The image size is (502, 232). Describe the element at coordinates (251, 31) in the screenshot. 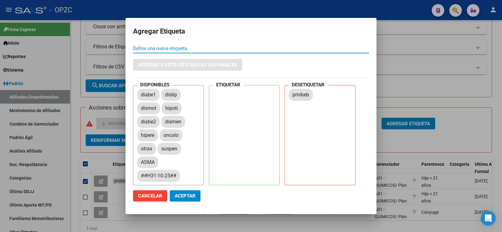

I see `h2: Agregar Etiqueta` at that location.